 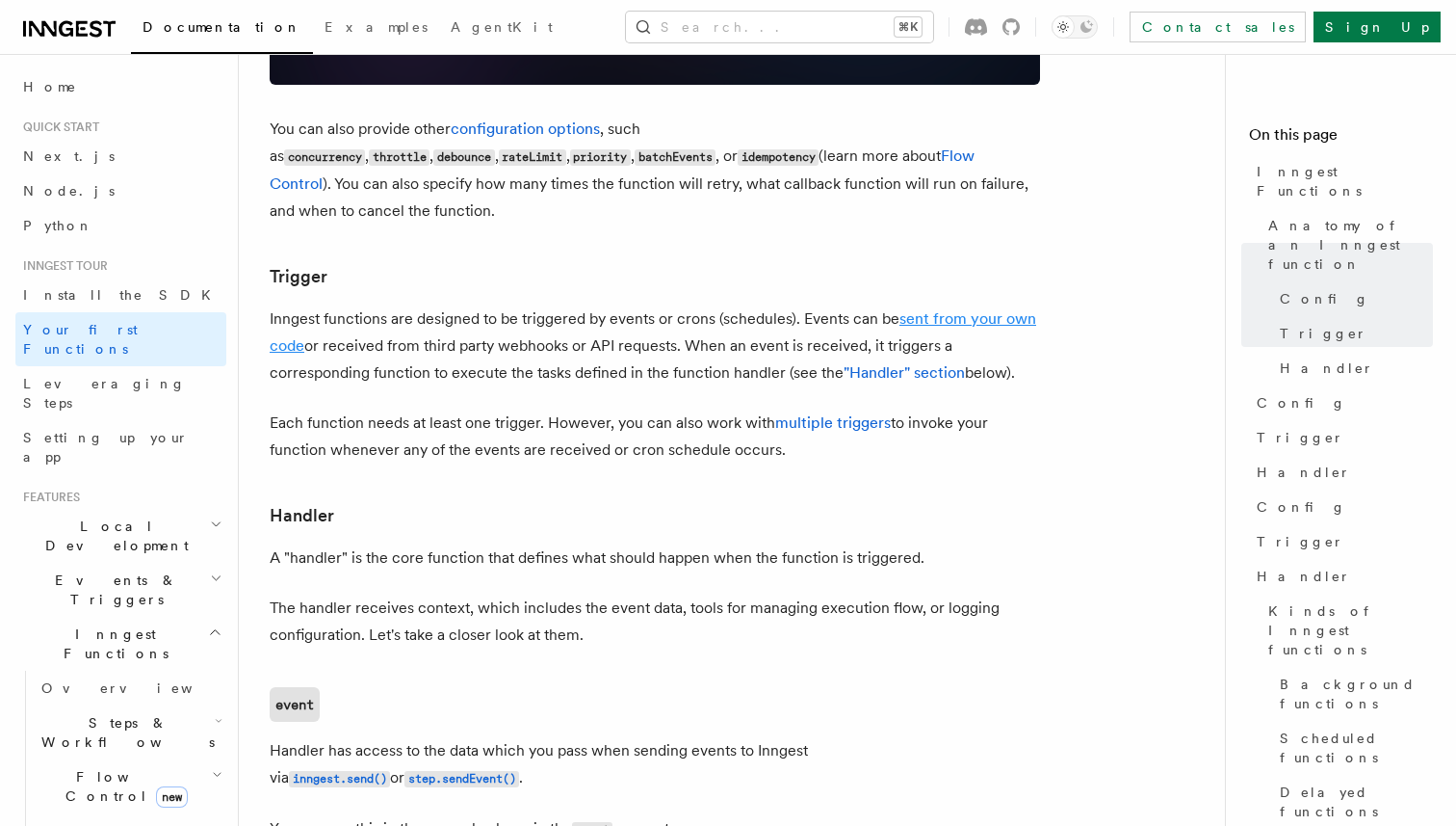 I want to click on span: Quick start, so click(x=57, y=127).